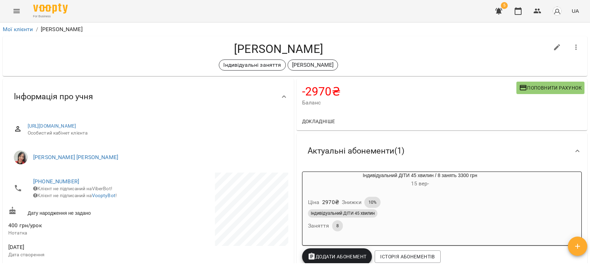 This screenshot has height=267, width=590. What do you see at coordinates (505, 6) in the screenshot?
I see `span: 5` at bounding box center [505, 6].